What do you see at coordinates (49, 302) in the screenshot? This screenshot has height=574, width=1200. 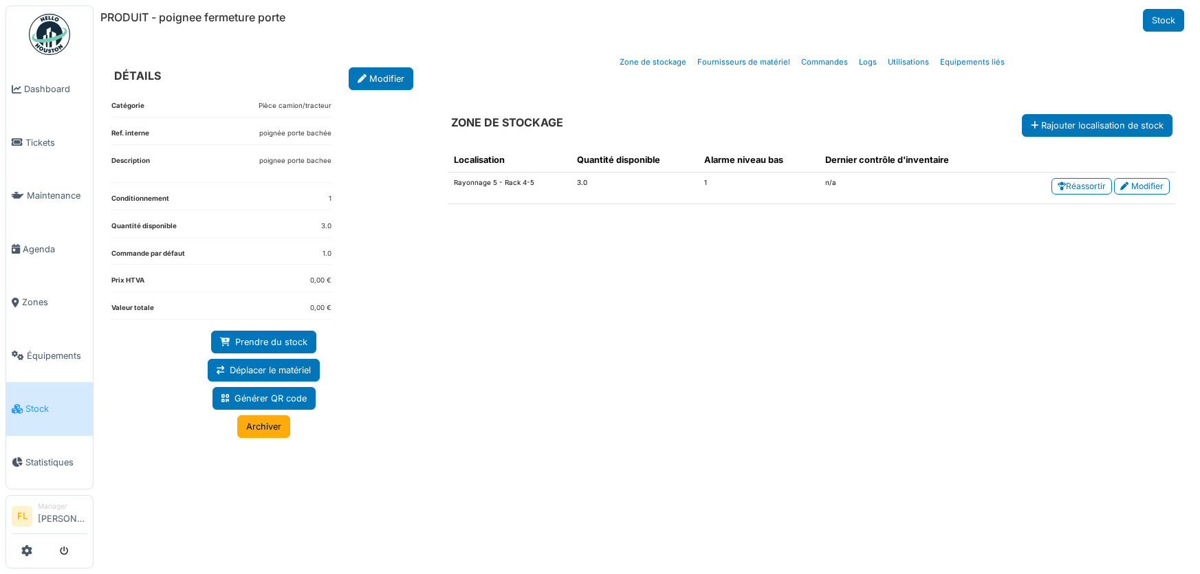 I see `a: Zones` at bounding box center [49, 302].